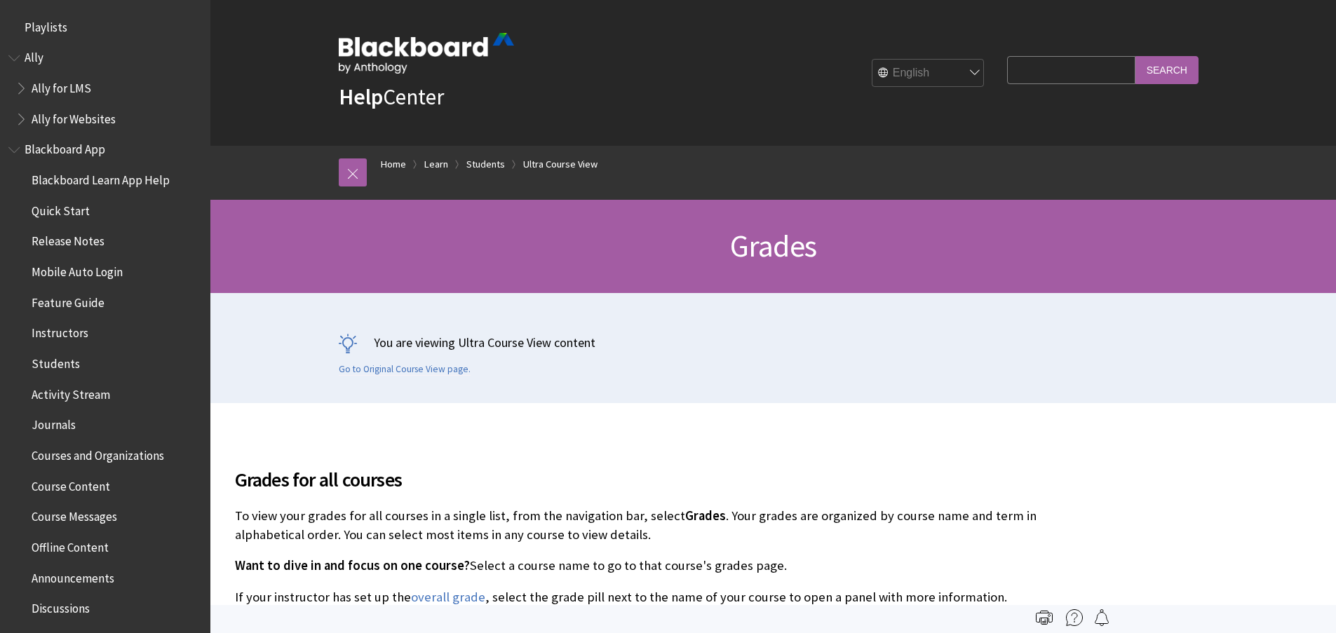  What do you see at coordinates (74, 116) in the screenshot?
I see `span: Ally for Websites` at bounding box center [74, 116].